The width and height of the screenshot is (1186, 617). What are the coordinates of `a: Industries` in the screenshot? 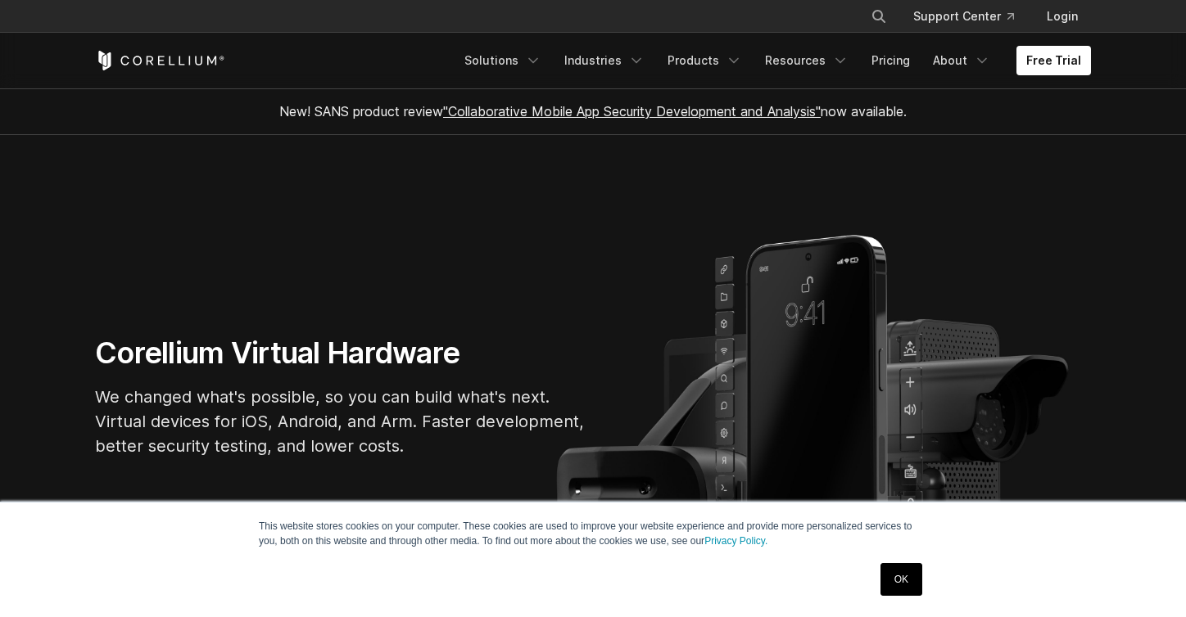 It's located at (604, 61).